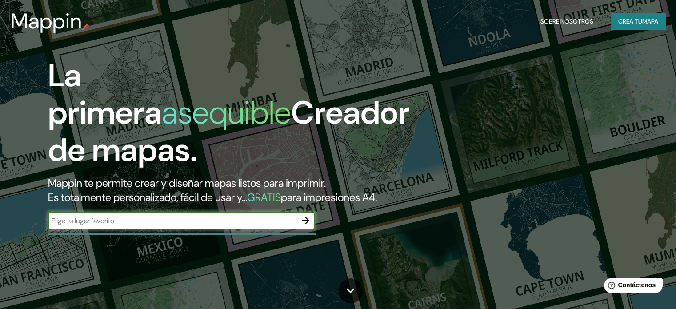 The height and width of the screenshot is (309, 676). I want to click on font: Mappin, so click(46, 21).